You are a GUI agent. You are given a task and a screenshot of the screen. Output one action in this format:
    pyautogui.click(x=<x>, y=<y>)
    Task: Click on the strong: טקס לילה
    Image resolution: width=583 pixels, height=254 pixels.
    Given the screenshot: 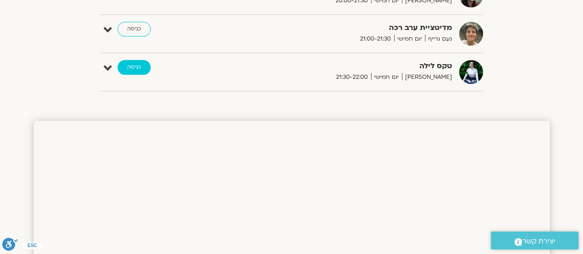 What is the action you would take?
    pyautogui.click(x=339, y=66)
    